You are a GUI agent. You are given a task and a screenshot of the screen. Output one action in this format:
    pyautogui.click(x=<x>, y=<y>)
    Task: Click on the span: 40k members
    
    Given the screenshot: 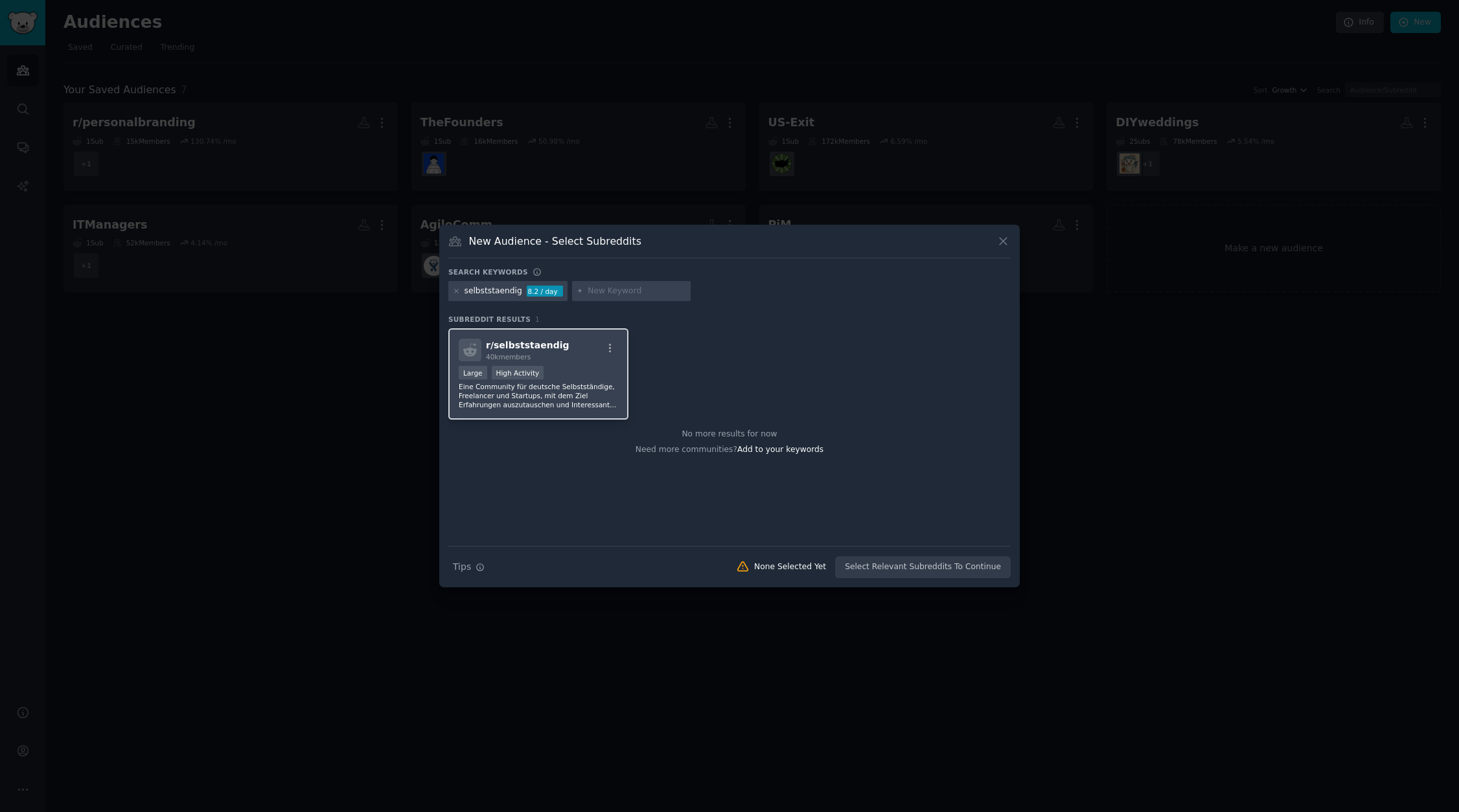 What is the action you would take?
    pyautogui.click(x=508, y=357)
    